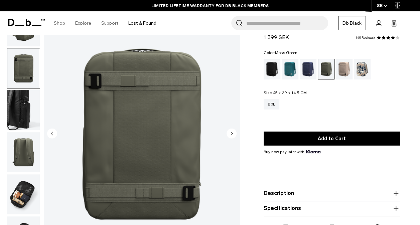  What do you see at coordinates (344, 69) in the screenshot?
I see `a: Fogbow Beige` at bounding box center [344, 69].